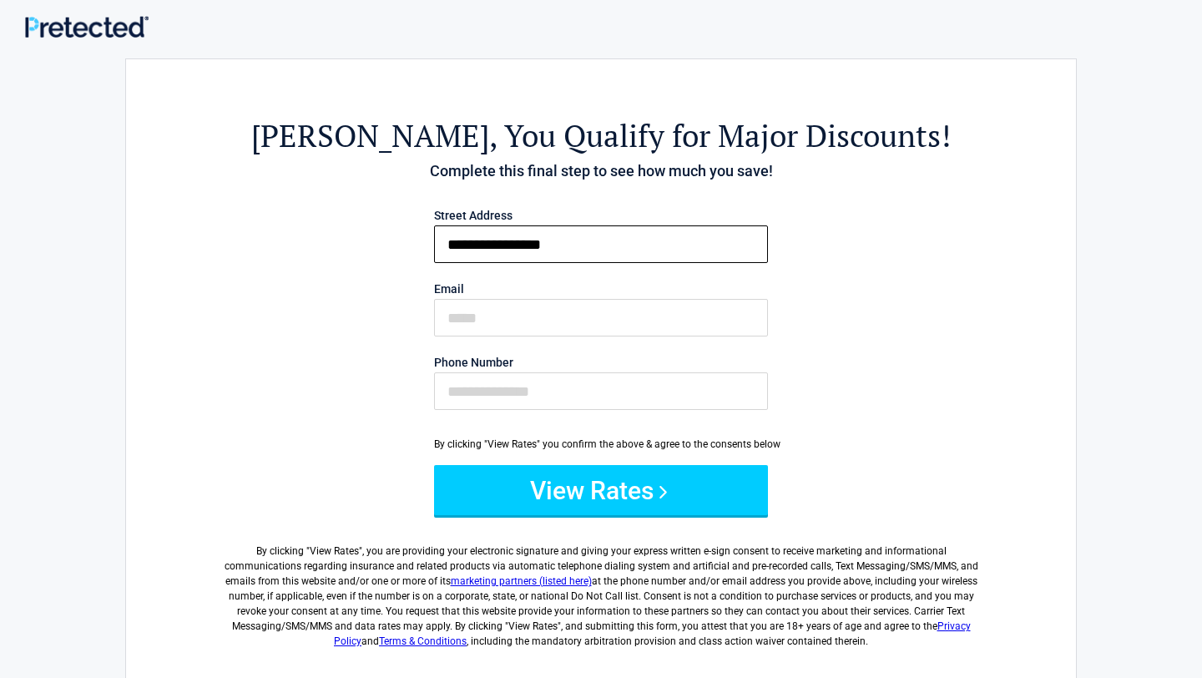  What do you see at coordinates (601, 444) in the screenshot?
I see `div: By clicking "View Rates" you confirm the above & agree to the consents below` at bounding box center [601, 444].